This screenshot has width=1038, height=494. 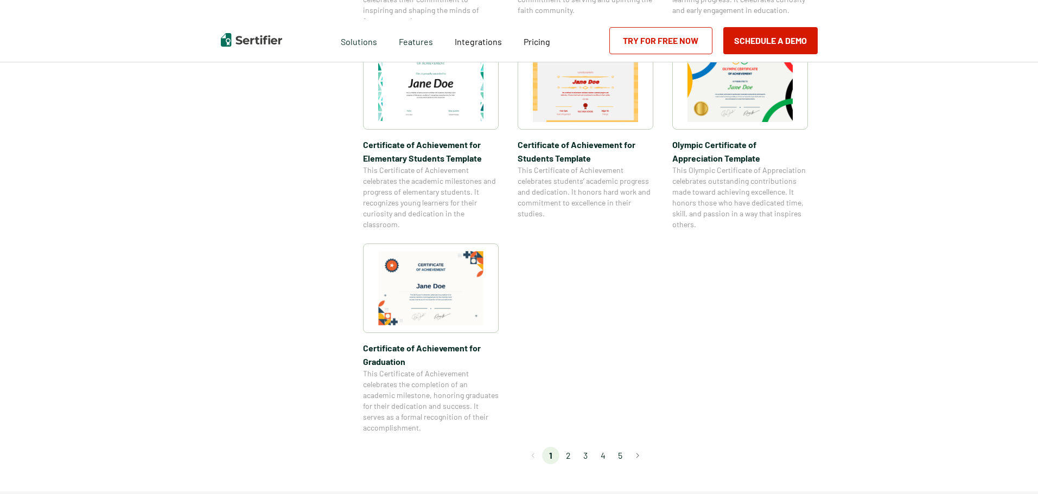 What do you see at coordinates (620, 456) in the screenshot?
I see `li: page 5` at bounding box center [620, 456].